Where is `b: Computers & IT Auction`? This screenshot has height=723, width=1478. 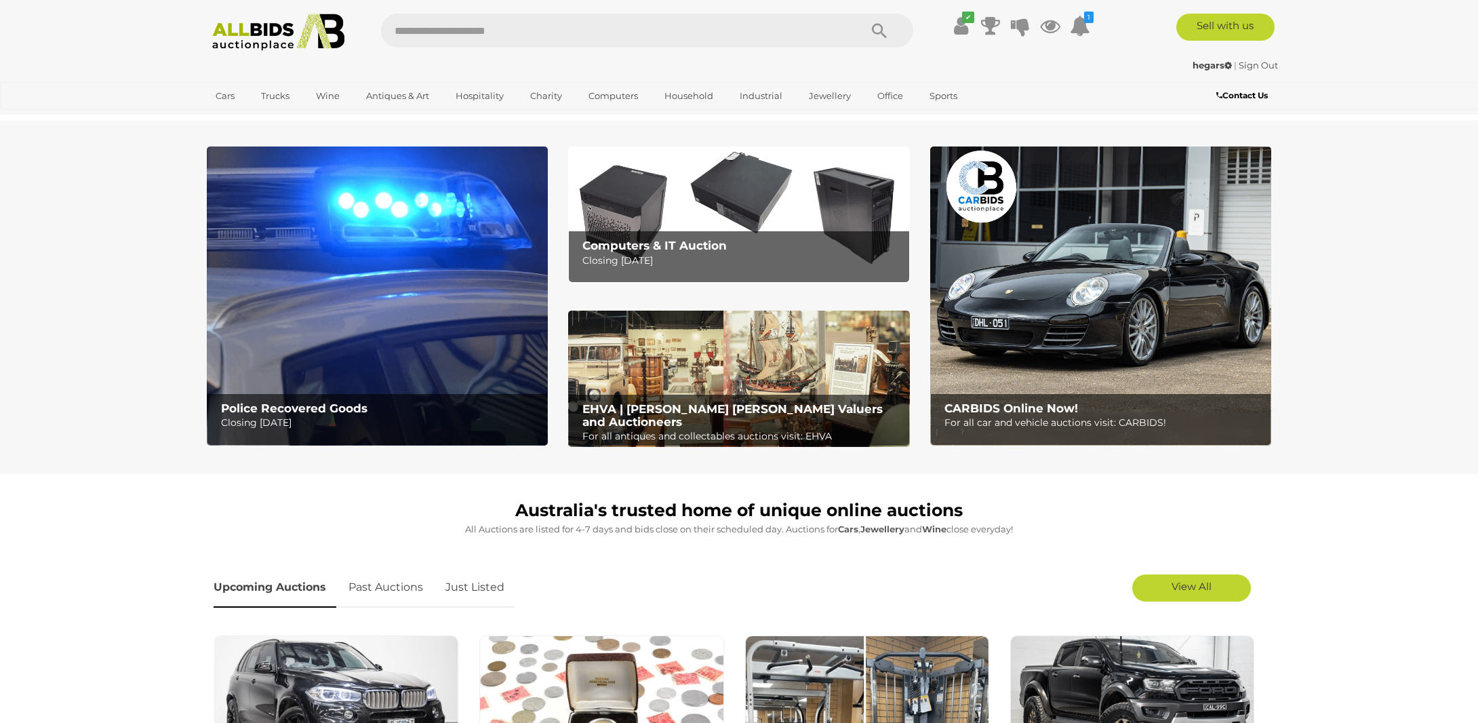 b: Computers & IT Auction is located at coordinates (654, 245).